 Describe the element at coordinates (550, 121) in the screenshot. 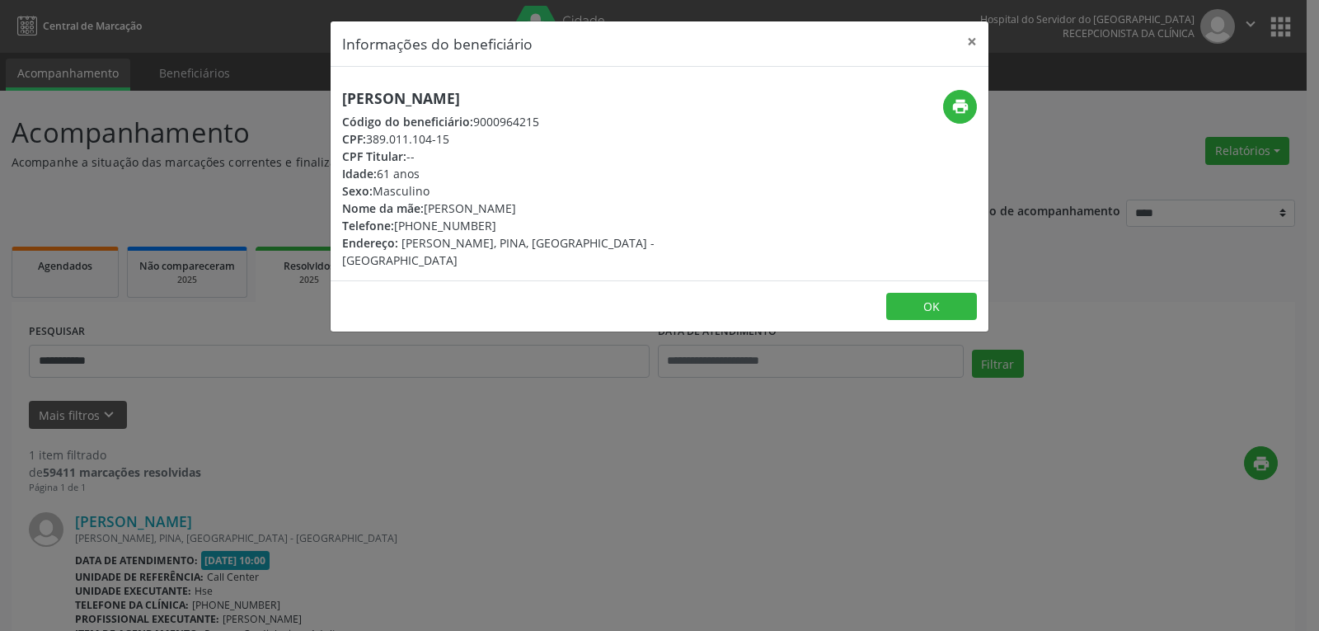

I see `div: 9000964215` at that location.